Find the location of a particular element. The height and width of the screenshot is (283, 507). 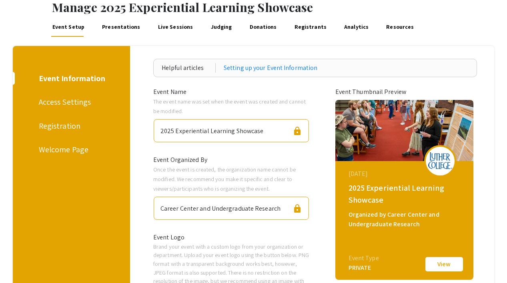

a: Resources is located at coordinates (400, 27).